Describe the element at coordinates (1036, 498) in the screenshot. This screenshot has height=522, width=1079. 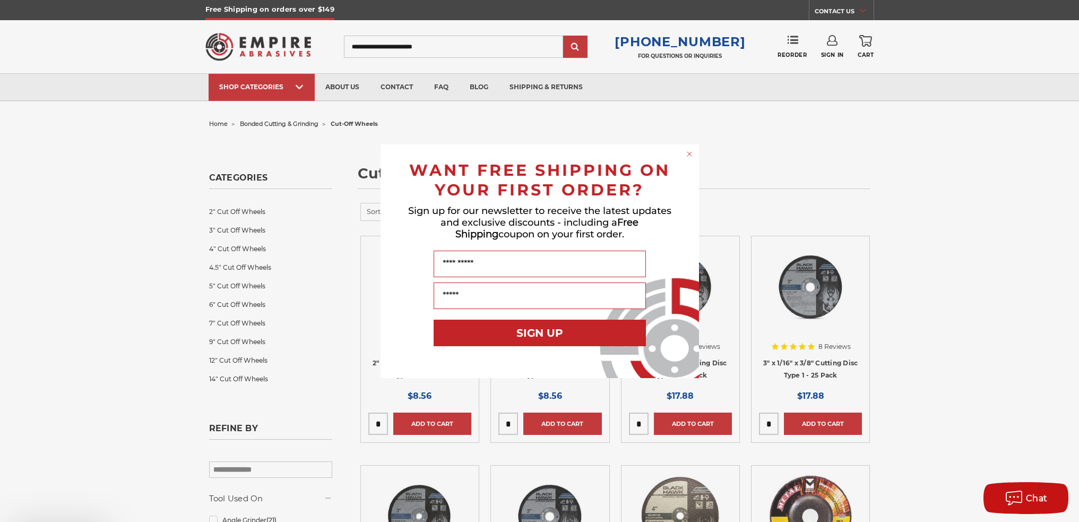
I see `span: Chat` at that location.